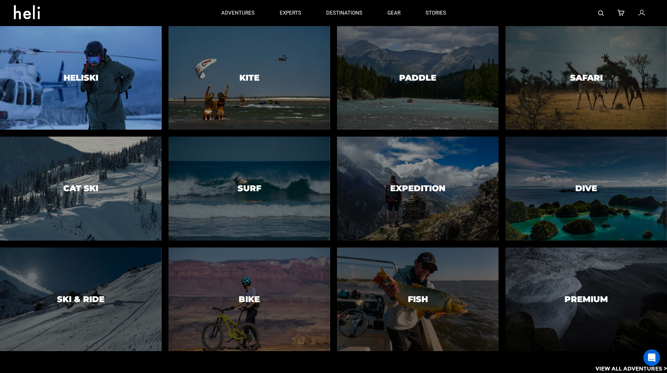  What do you see at coordinates (417, 78) in the screenshot?
I see `h3: Paddle` at bounding box center [417, 78].